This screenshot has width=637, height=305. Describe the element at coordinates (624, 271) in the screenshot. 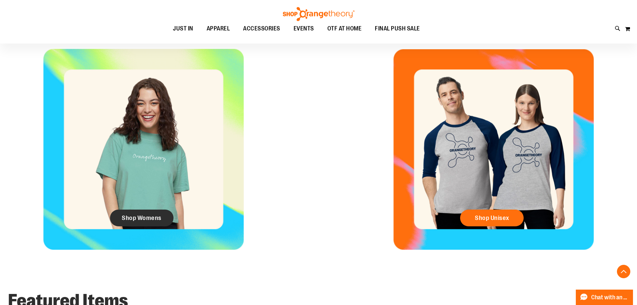

I see `button: Back To Top` at that location.